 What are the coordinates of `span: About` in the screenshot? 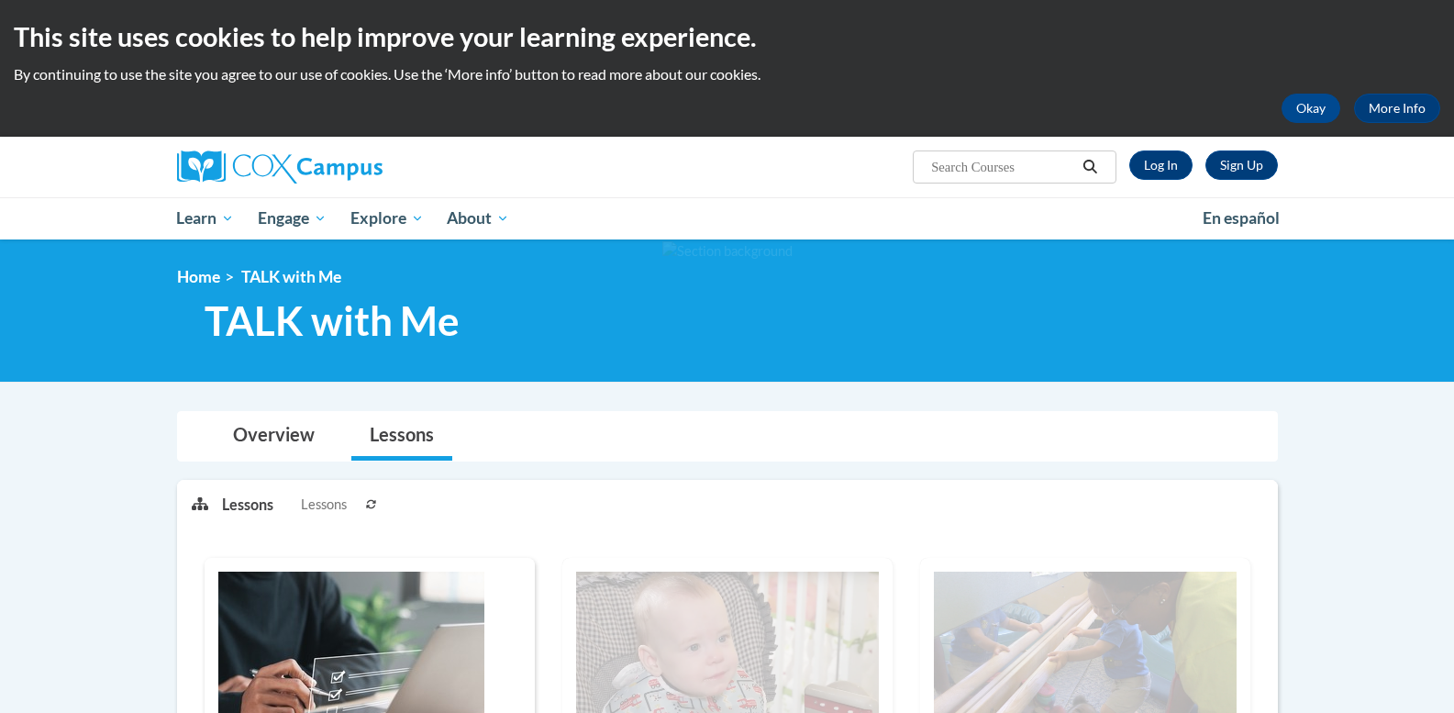 It's located at (478, 218).